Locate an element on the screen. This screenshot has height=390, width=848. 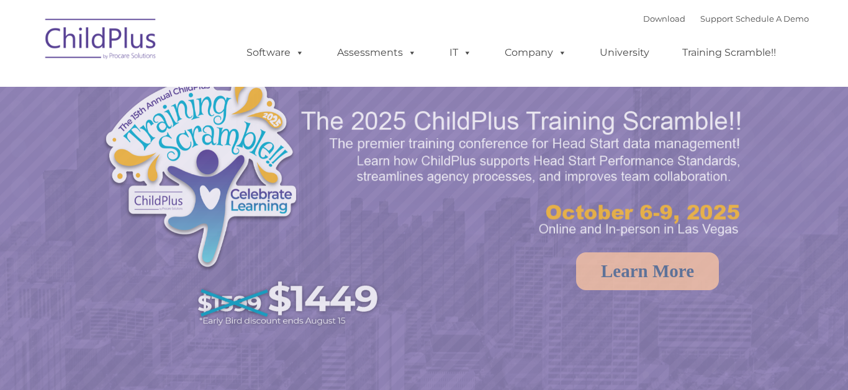
a: Learn More is located at coordinates (647, 271).